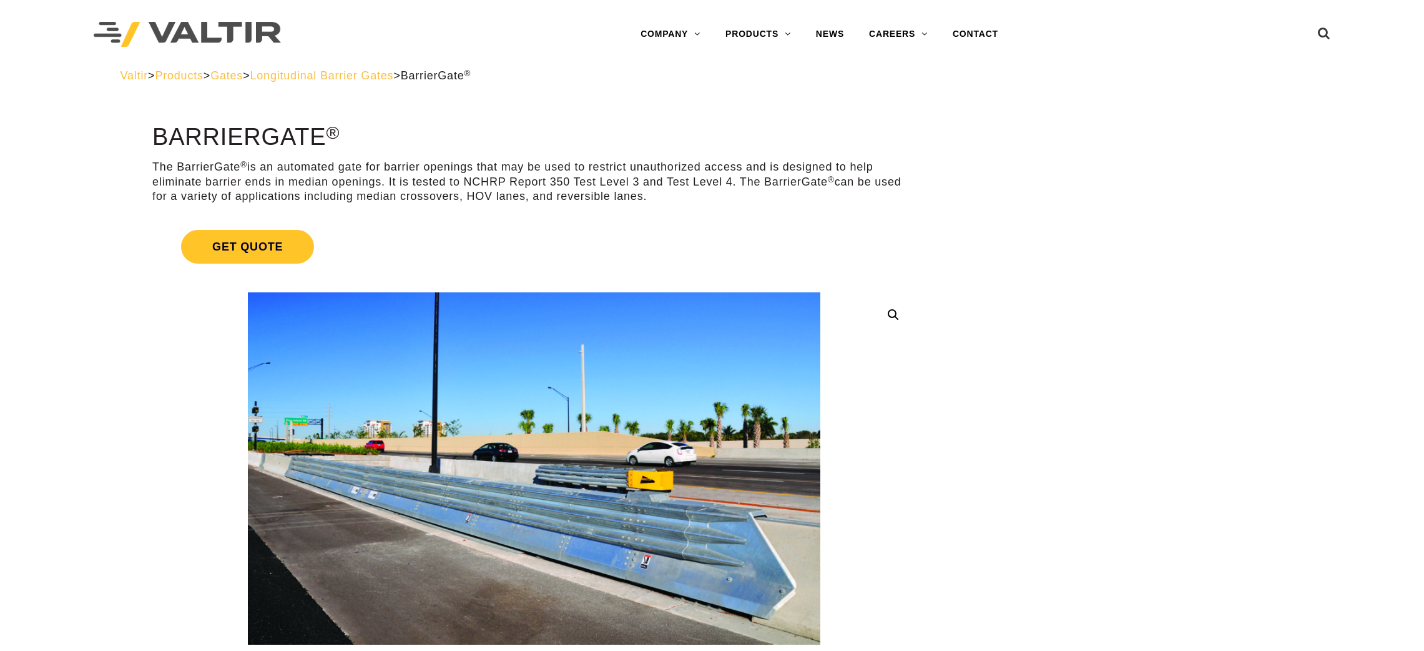  What do you see at coordinates (227, 76) in the screenshot?
I see `a: Gates` at bounding box center [227, 76].